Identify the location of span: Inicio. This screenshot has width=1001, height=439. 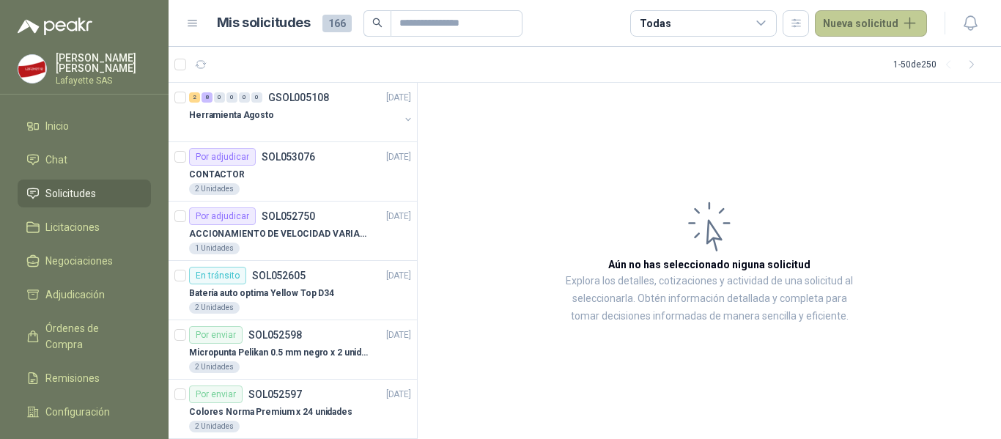
(57, 126).